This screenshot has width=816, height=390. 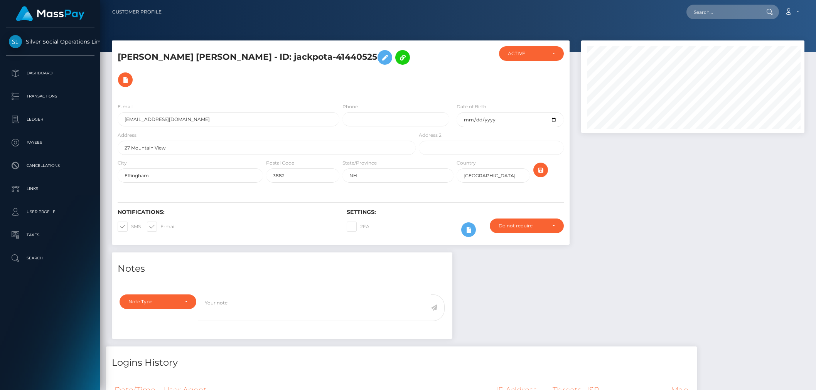 What do you see at coordinates (15, 42) in the screenshot?
I see `img: Silver Social Operations Limited` at bounding box center [15, 42].